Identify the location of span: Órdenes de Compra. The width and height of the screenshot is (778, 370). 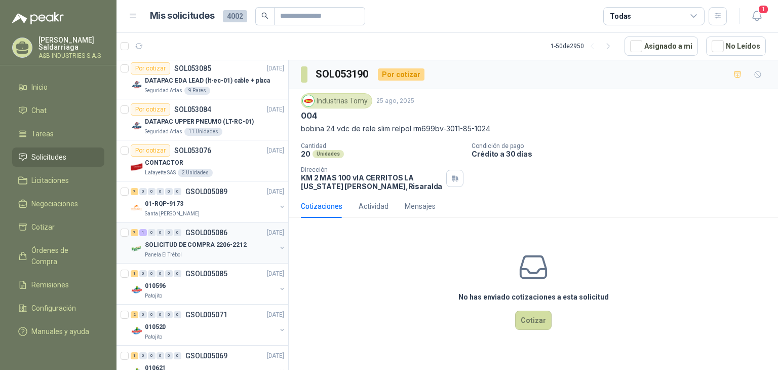
(63, 256).